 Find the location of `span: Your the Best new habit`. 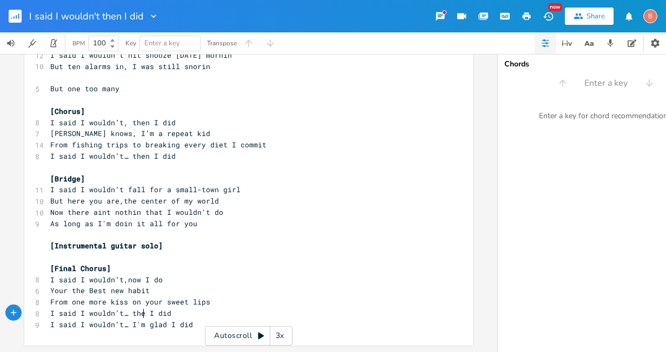

span: Your the Best new habit is located at coordinates (100, 291).